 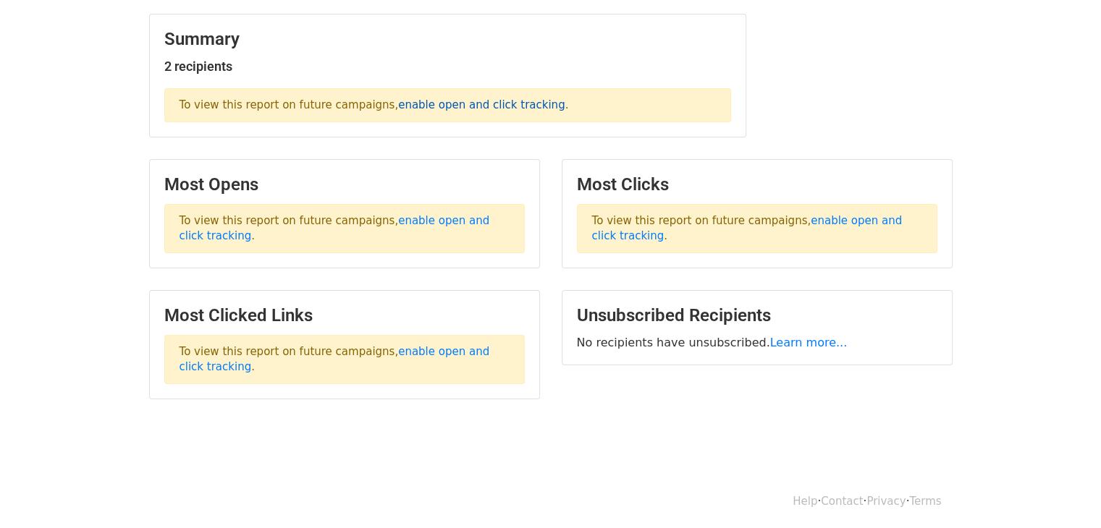 What do you see at coordinates (808, 342) in the screenshot?
I see `a: Learn more...` at bounding box center [808, 342].